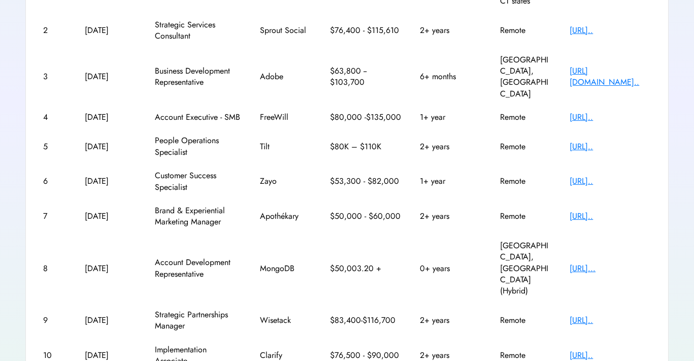 This screenshot has width=694, height=361. I want to click on div: $50,000 - $60,000, so click(365, 216).